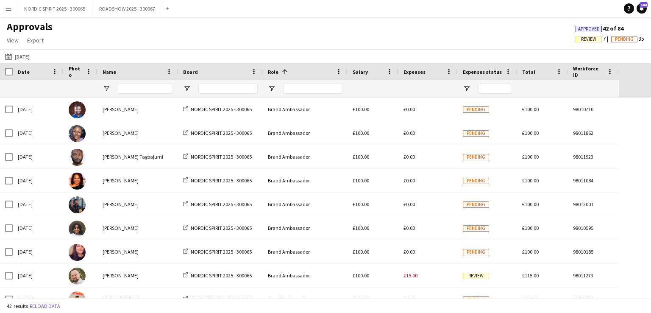  Describe the element at coordinates (45, 306) in the screenshot. I see `button: Reload data` at that location.